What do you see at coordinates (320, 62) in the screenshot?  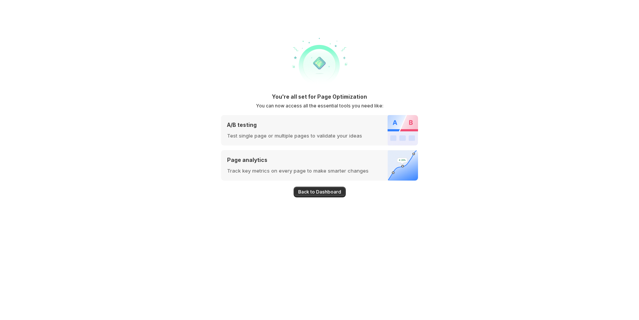 I see `img: welcome` at bounding box center [320, 62].